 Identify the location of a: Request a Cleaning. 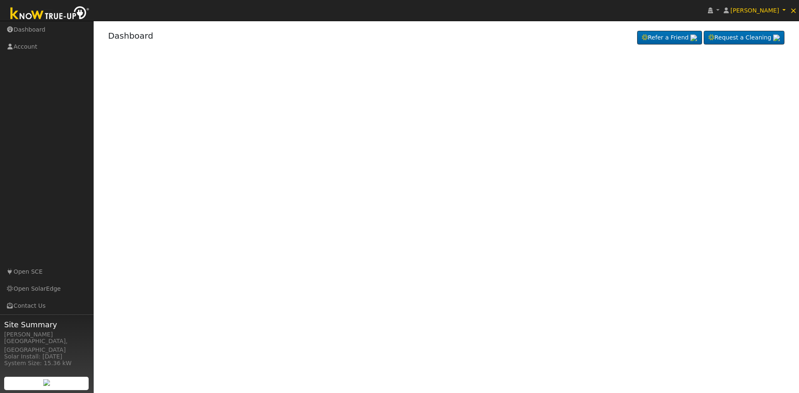
(744, 38).